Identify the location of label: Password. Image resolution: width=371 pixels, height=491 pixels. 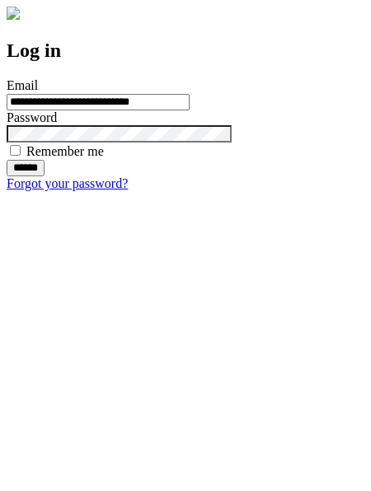
(31, 117).